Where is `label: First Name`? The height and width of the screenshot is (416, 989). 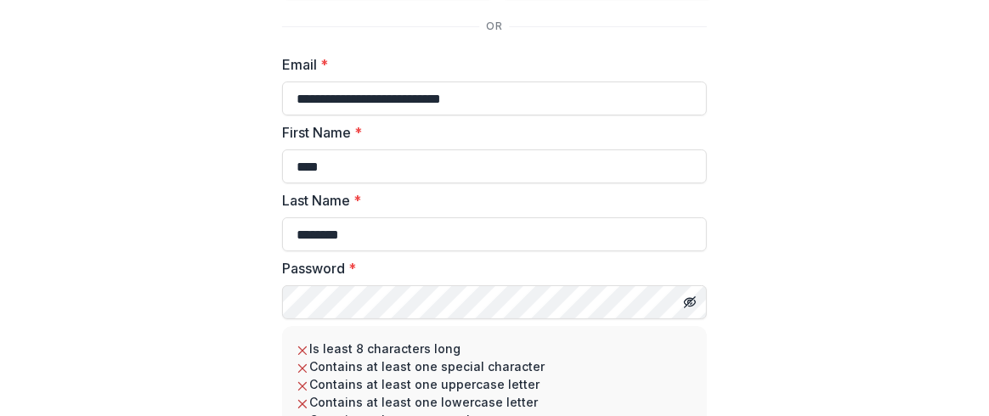 label: First Name is located at coordinates (489, 133).